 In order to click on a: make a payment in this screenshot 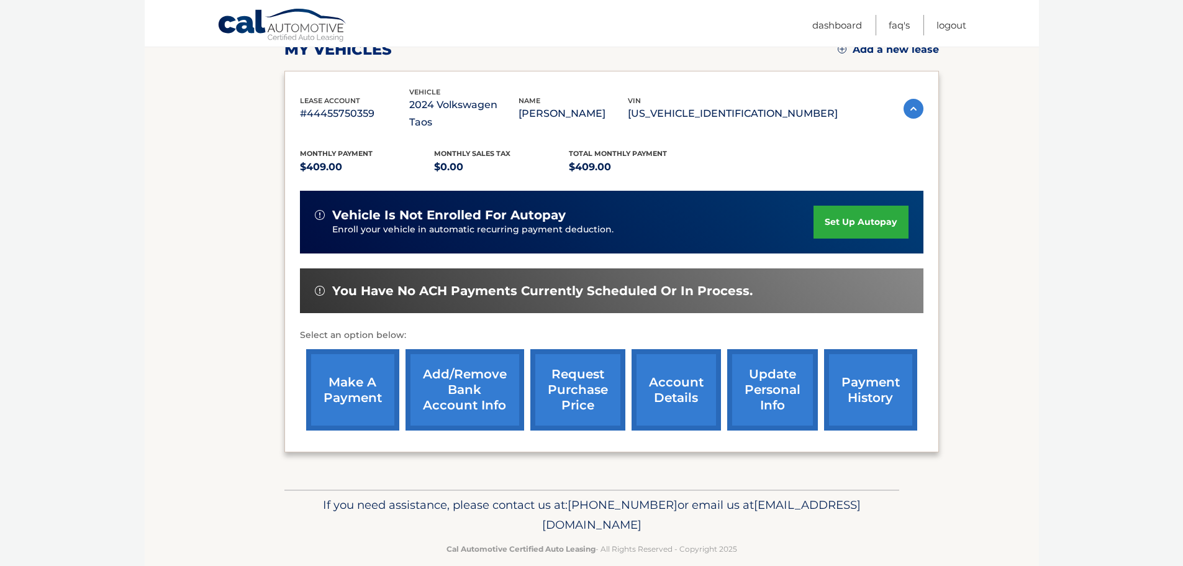, I will do `click(353, 389)`.